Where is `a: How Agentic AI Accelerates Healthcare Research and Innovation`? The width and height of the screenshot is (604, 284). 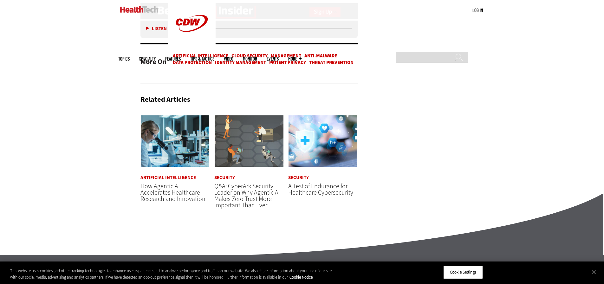 a: How Agentic AI Accelerates Healthcare Research and Innovation is located at coordinates (173, 193).